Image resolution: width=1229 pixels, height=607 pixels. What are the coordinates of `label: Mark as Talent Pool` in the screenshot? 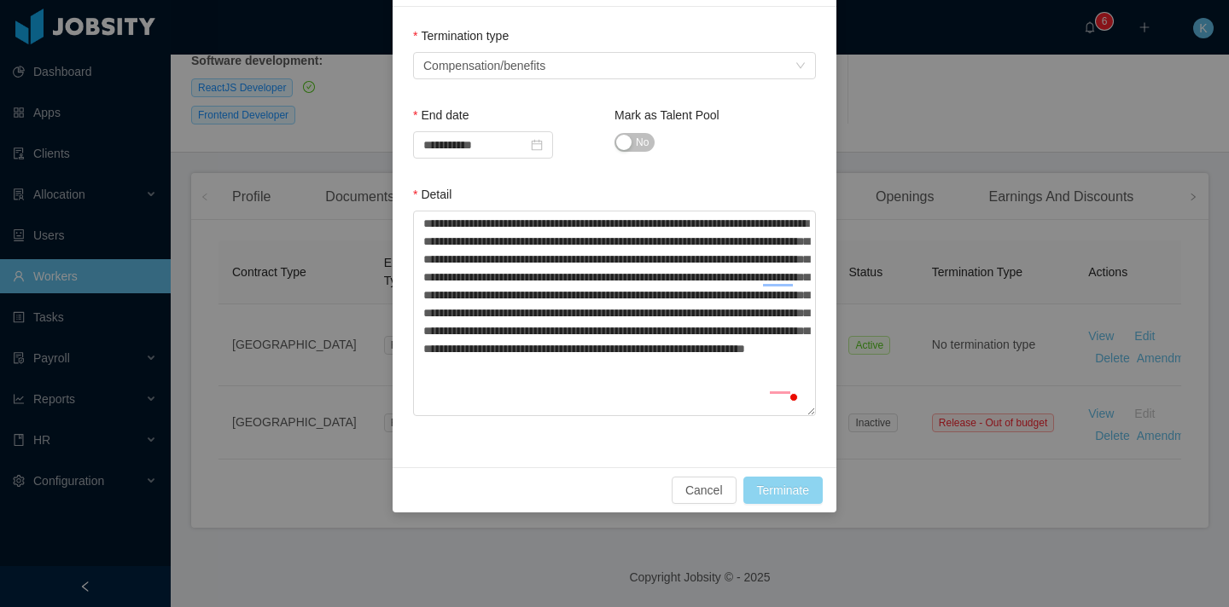 It's located at (666, 115).